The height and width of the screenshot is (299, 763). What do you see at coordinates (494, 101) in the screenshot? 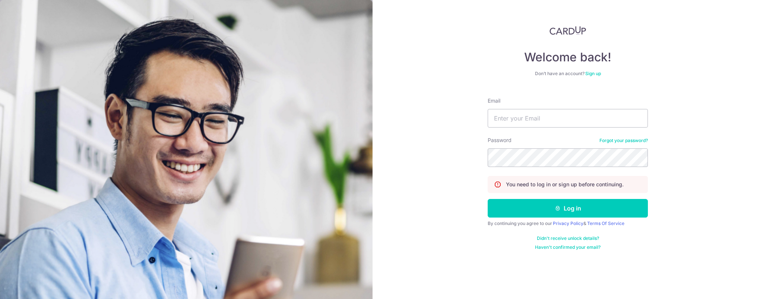
I see `label: Email` at bounding box center [494, 101].